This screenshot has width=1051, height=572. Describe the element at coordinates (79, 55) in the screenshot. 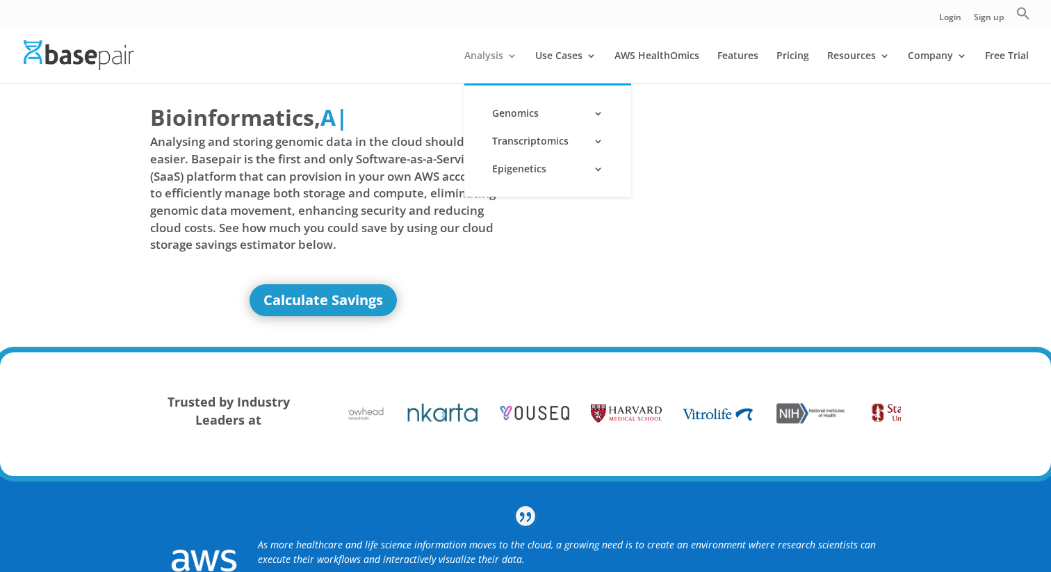

I see `img: Basepair` at that location.